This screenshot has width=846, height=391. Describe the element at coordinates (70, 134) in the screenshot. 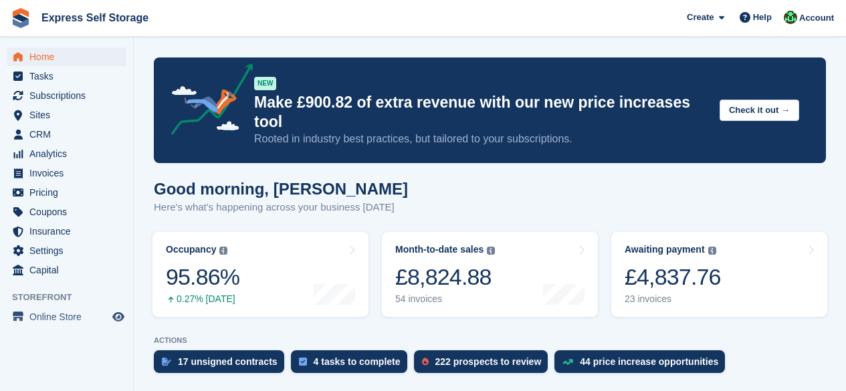

I see `span: CRM` at that location.